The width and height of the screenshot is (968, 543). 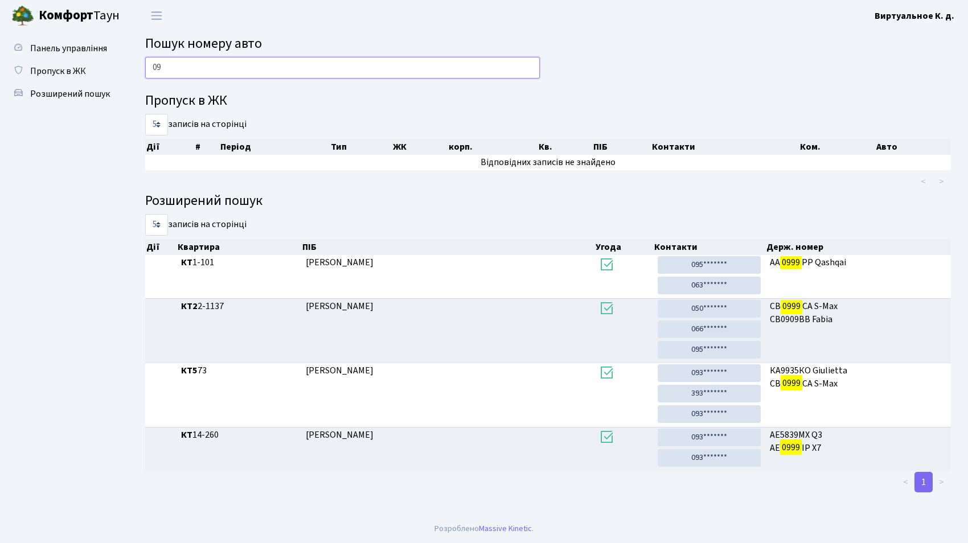 What do you see at coordinates (63, 48) in the screenshot?
I see `a: Панель управління` at bounding box center [63, 48].